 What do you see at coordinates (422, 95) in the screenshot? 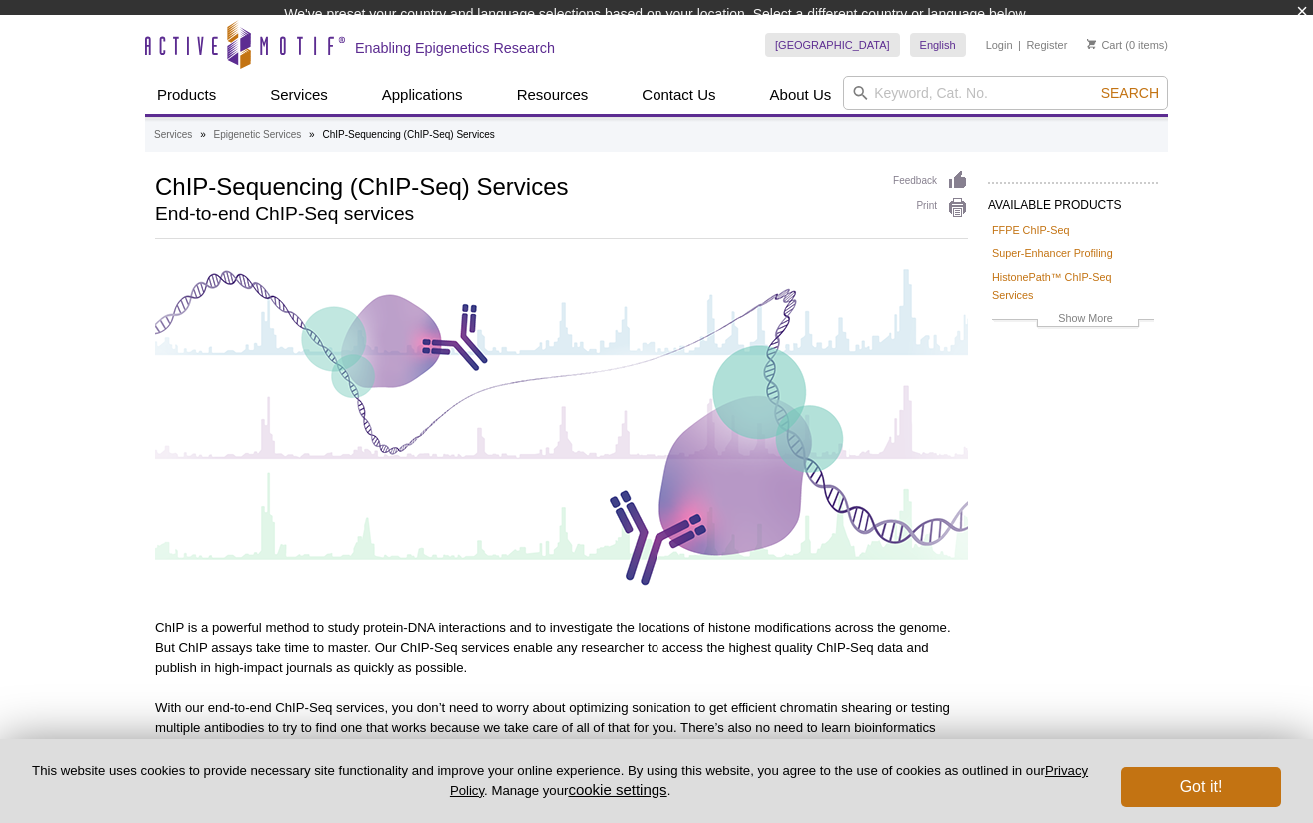
I see `a: Applications` at bounding box center [422, 95].